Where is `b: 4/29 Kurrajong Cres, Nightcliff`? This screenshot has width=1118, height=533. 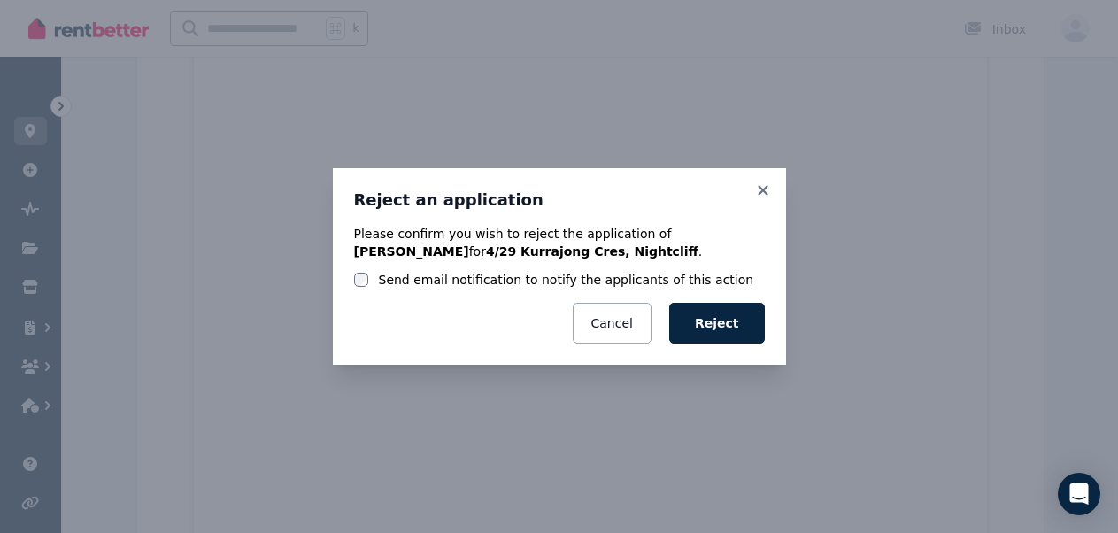
b: 4/29 Kurrajong Cres, Nightcliff is located at coordinates (592, 251).